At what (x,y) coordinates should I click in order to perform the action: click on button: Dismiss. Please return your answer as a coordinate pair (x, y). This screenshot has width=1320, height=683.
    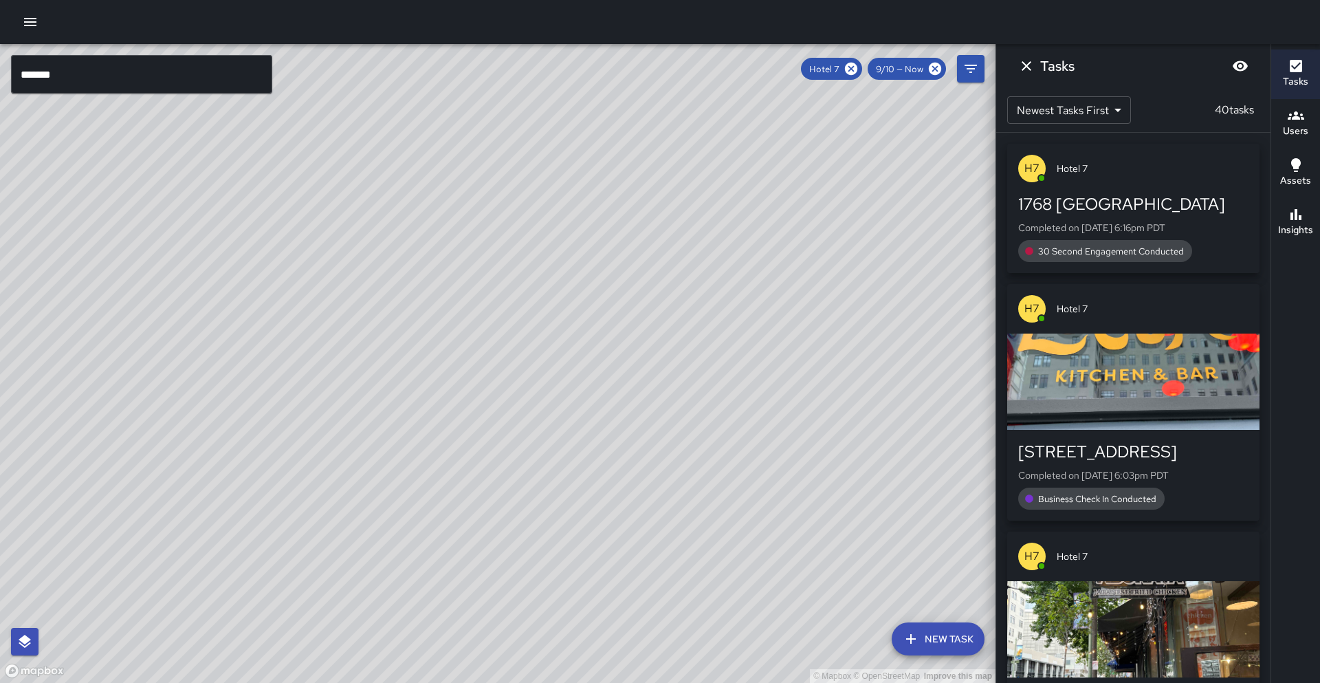
    Looking at the image, I should click on (1026, 66).